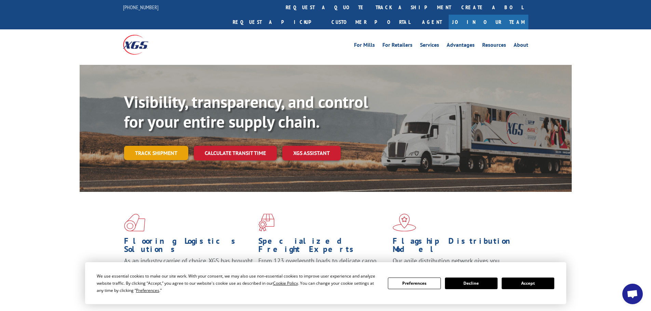 This screenshot has height=311, width=651. Describe the element at coordinates (520, 46) in the screenshot. I see `a: About` at that location.